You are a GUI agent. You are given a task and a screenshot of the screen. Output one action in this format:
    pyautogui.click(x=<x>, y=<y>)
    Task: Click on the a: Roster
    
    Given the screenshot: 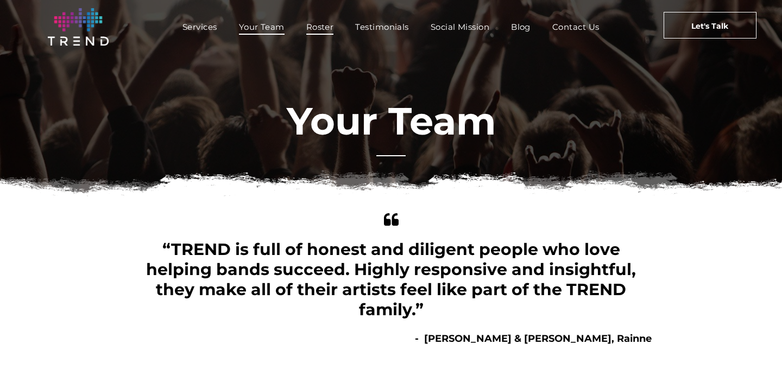 What is the action you would take?
    pyautogui.click(x=320, y=27)
    